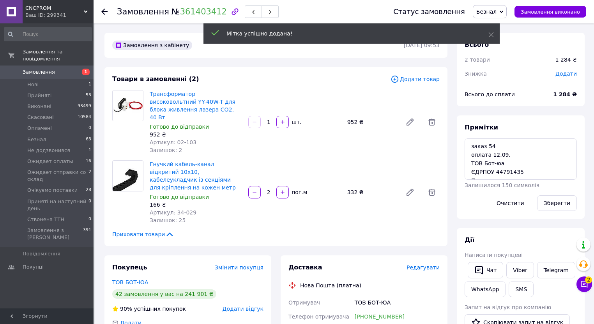  What do you see at coordinates (173, 142) in the screenshot?
I see `span: Артикул: 02-103` at bounding box center [173, 142].